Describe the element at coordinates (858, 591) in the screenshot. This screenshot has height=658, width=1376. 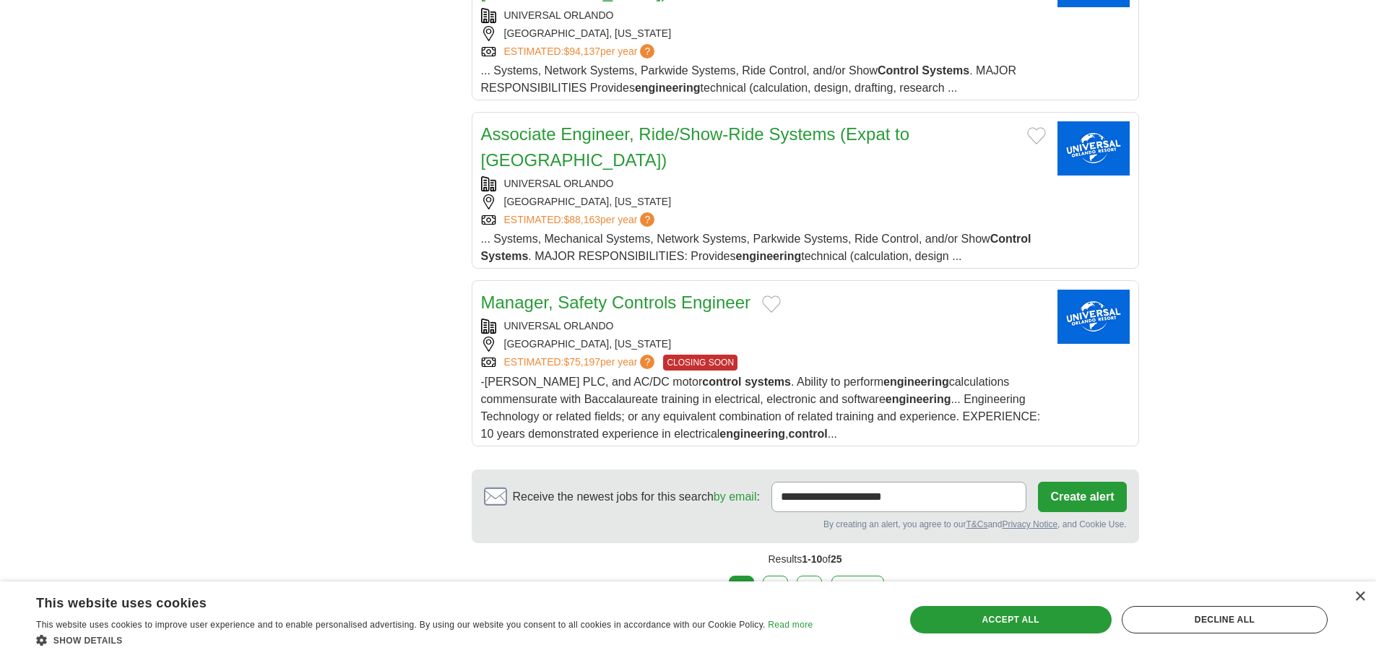
I see `a: next ❯` at that location.